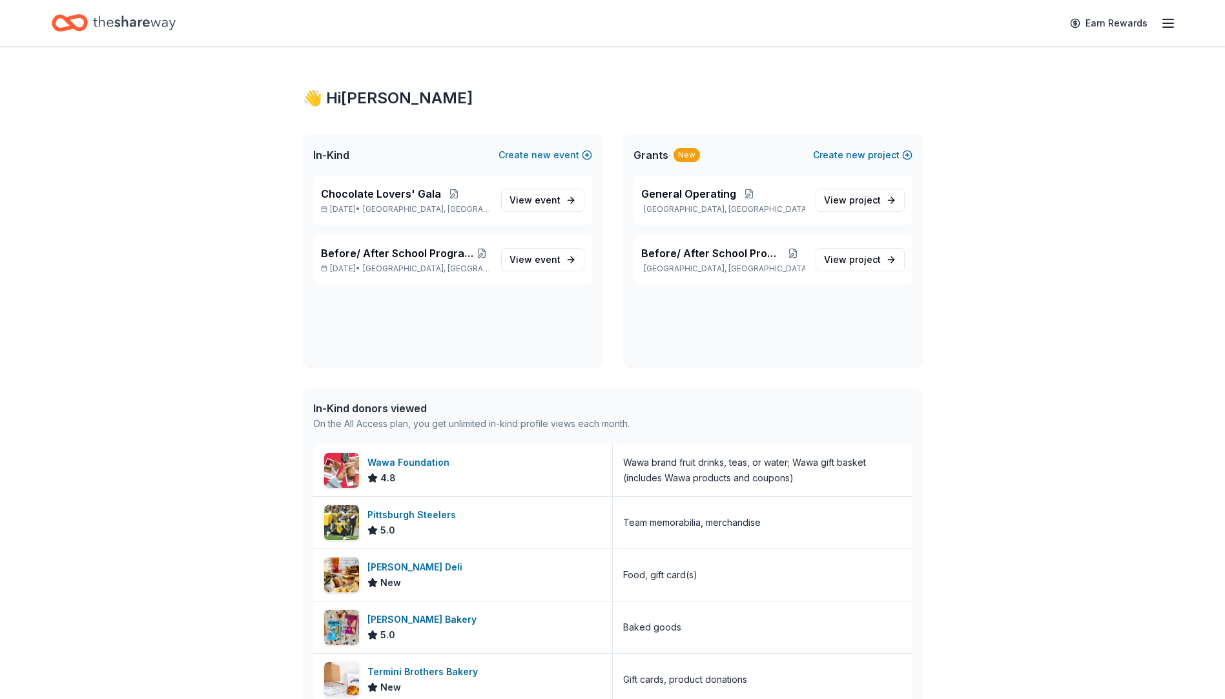 The height and width of the screenshot is (699, 1225). Describe the element at coordinates (687, 155) in the screenshot. I see `div: New` at that location.